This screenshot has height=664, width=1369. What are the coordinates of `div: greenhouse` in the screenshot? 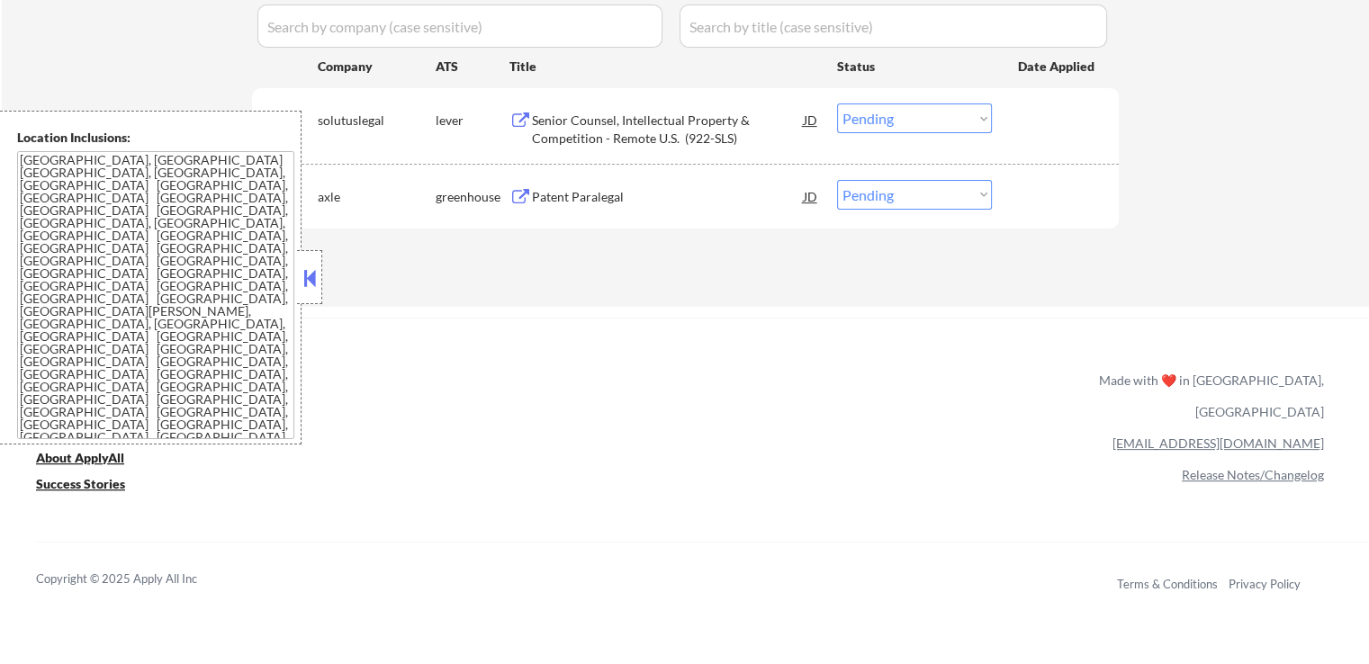 It's located at (472, 197).